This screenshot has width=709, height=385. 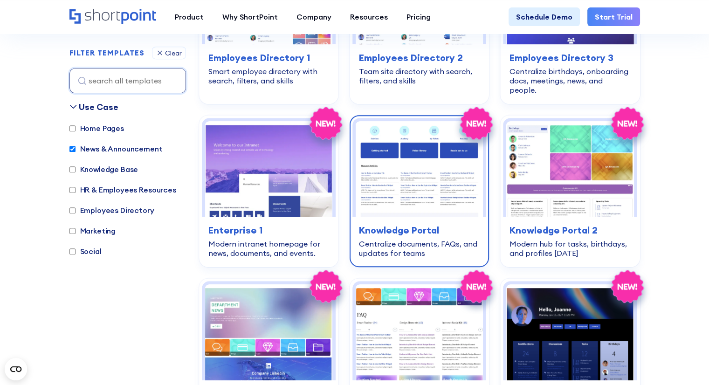 I want to click on input: Home Pages, so click(x=72, y=128).